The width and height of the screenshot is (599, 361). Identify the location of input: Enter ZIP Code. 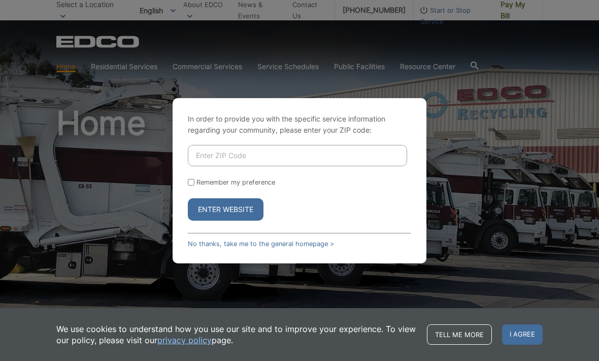
(298, 155).